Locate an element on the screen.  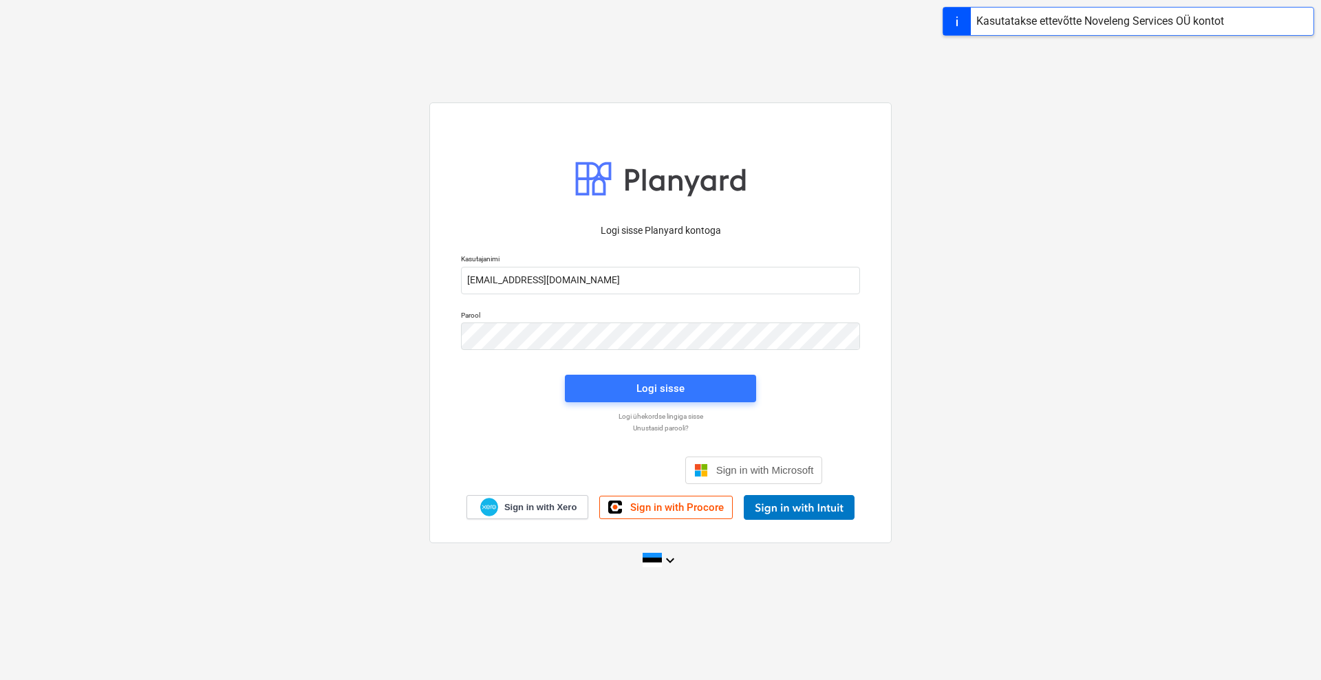
a: Sign in with Procore is located at coordinates (666, 508).